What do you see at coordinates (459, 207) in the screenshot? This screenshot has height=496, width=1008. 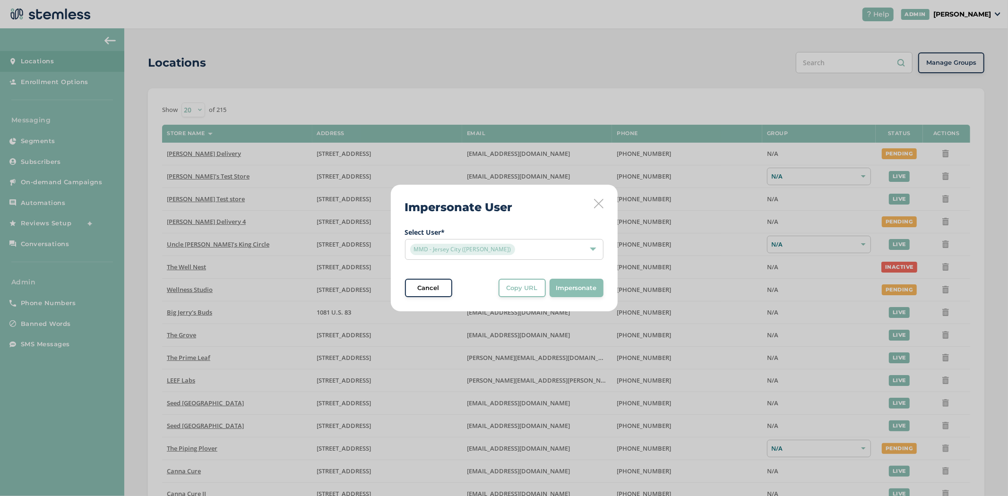 I see `h2: Impersonate User` at bounding box center [459, 207].